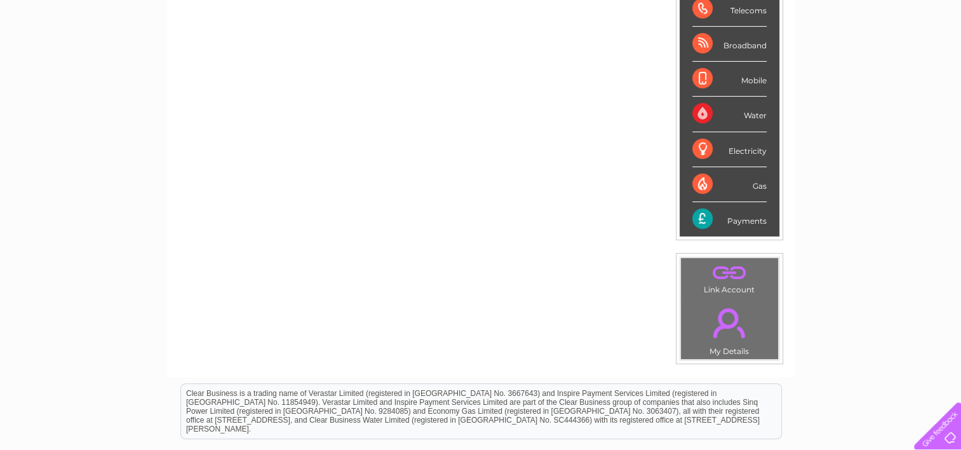 This screenshot has height=450, width=961. What do you see at coordinates (729, 114) in the screenshot?
I see `div: Water` at bounding box center [729, 114].